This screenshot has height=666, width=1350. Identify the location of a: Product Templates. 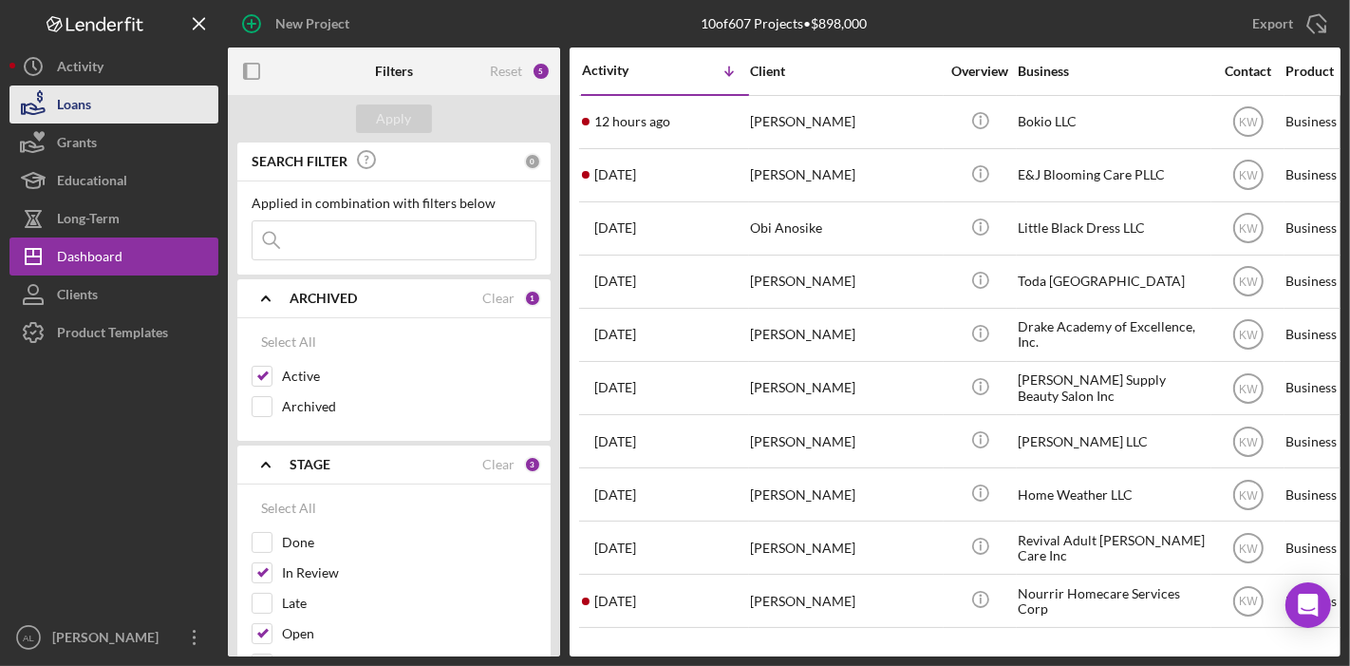
(114, 332).